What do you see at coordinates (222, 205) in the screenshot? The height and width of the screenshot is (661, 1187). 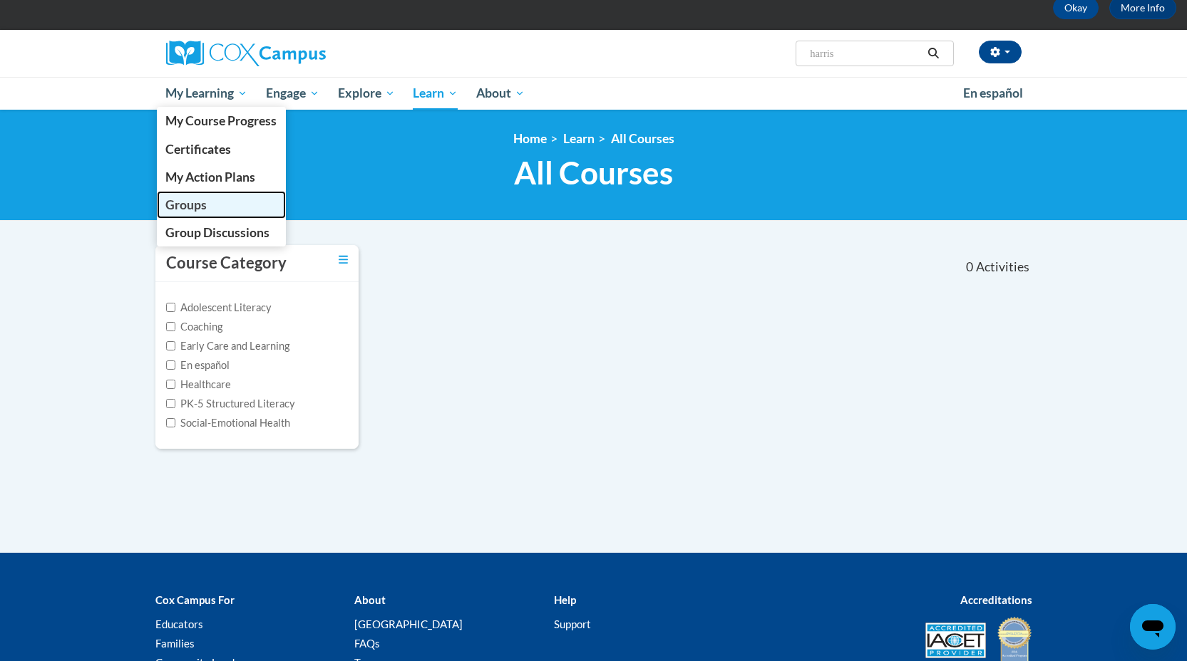 I see `a: Groups` at bounding box center [222, 205].